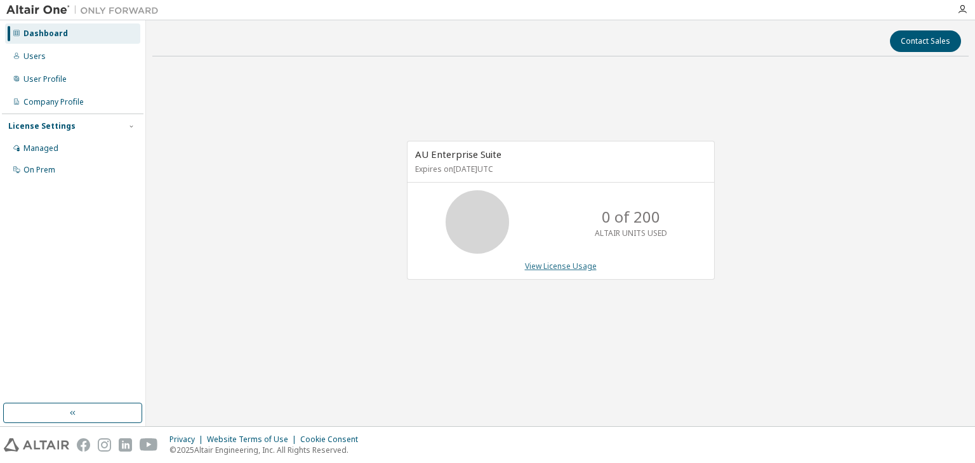  I want to click on div: Privacy, so click(188, 440).